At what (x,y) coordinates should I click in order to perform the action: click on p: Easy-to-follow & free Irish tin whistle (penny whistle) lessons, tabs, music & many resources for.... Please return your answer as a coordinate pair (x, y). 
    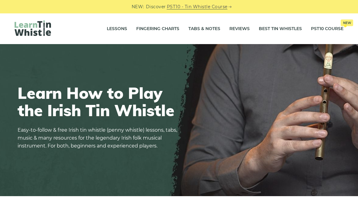
    Looking at the image, I should click on (100, 138).